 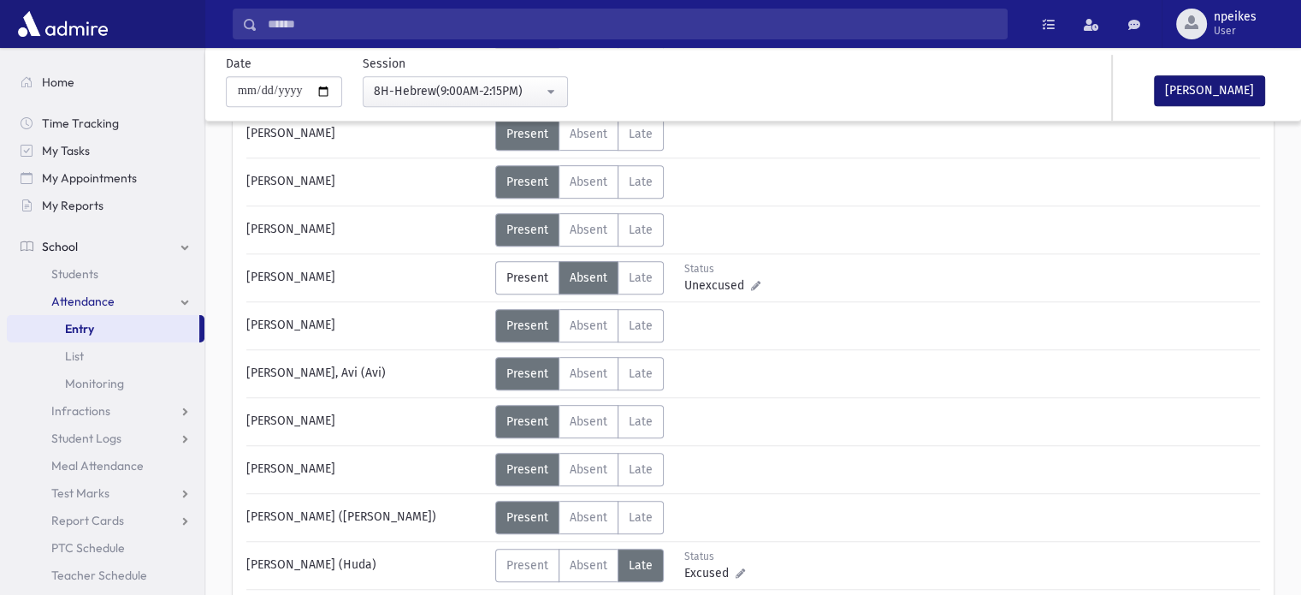 What do you see at coordinates (105, 151) in the screenshot?
I see `a: My Tasks` at bounding box center [105, 151].